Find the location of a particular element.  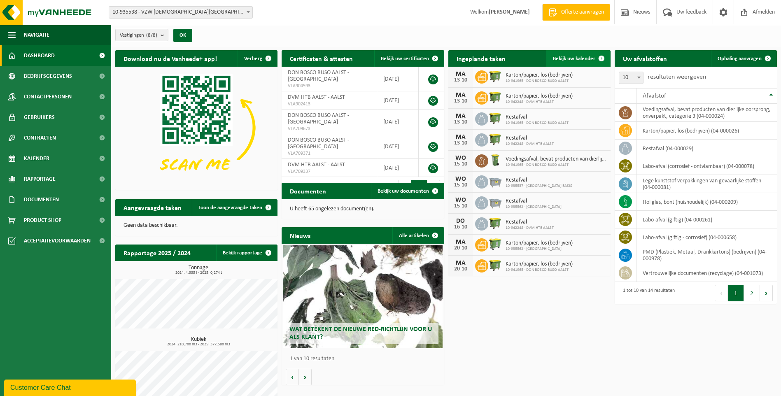

h2: Download nu de Vanheede+ app! is located at coordinates (170, 58).